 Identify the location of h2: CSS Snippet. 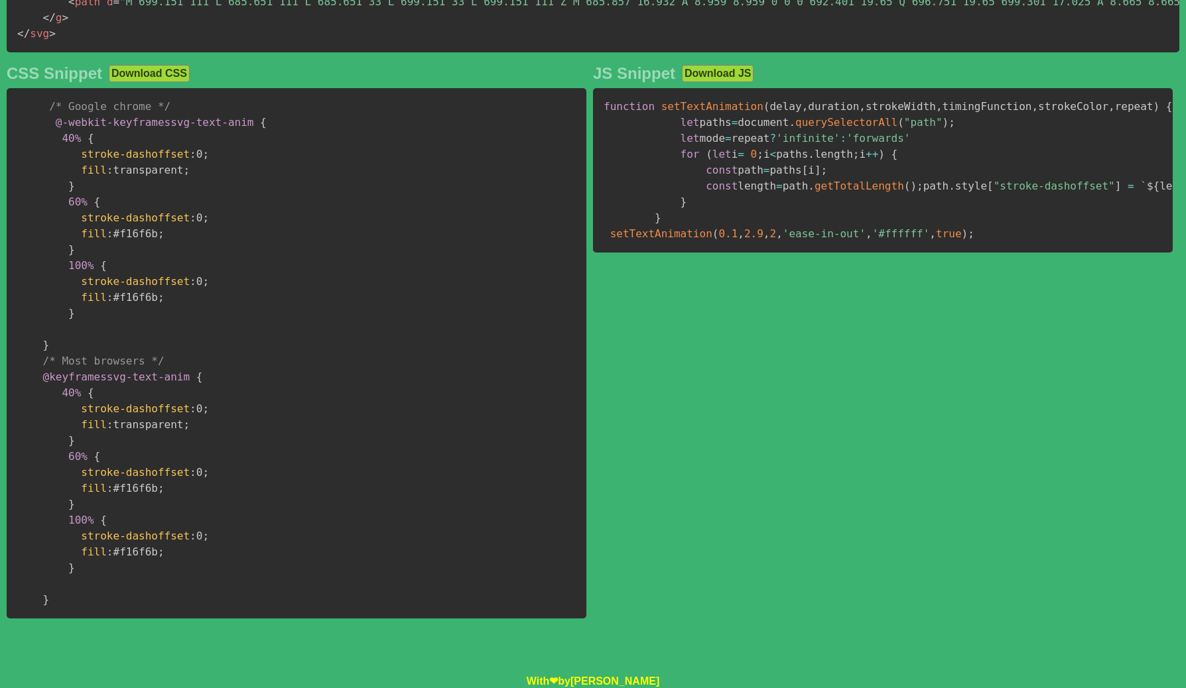
(54, 74).